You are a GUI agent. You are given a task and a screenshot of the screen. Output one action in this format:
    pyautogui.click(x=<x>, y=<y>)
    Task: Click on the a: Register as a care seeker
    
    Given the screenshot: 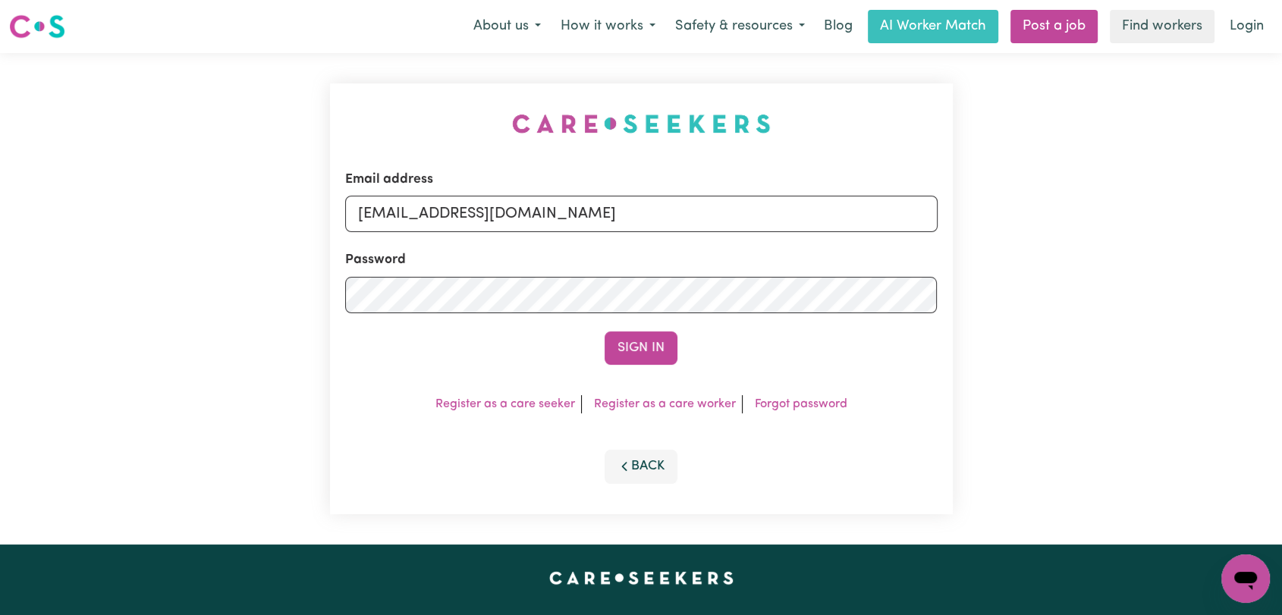 What is the action you would take?
    pyautogui.click(x=505, y=404)
    